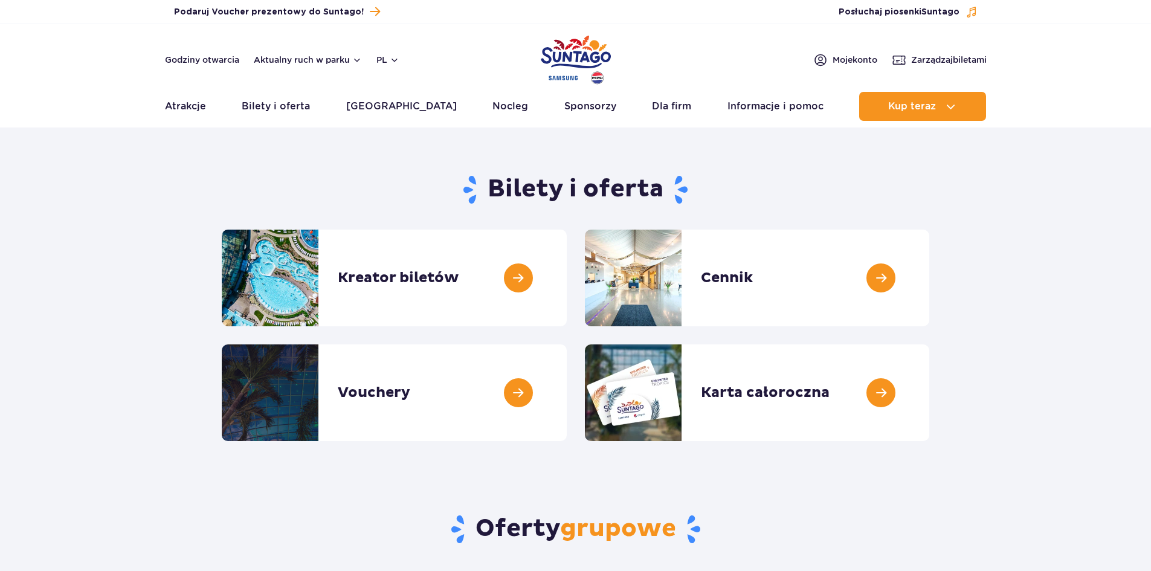 This screenshot has height=571, width=1151. Describe the element at coordinates (912, 106) in the screenshot. I see `span: Kup teraz` at that location.